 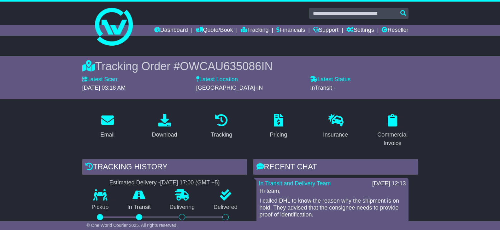 I want to click on p: Hi team,, so click(x=332, y=192).